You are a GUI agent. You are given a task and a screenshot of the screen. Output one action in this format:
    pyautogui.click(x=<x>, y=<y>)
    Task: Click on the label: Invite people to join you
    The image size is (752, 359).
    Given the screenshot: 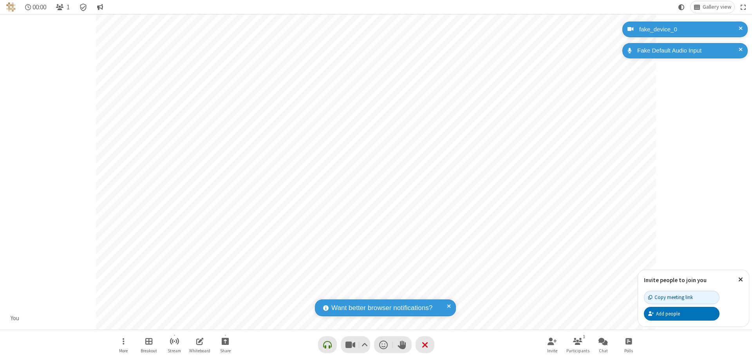 What is the action you would take?
    pyautogui.click(x=676, y=280)
    